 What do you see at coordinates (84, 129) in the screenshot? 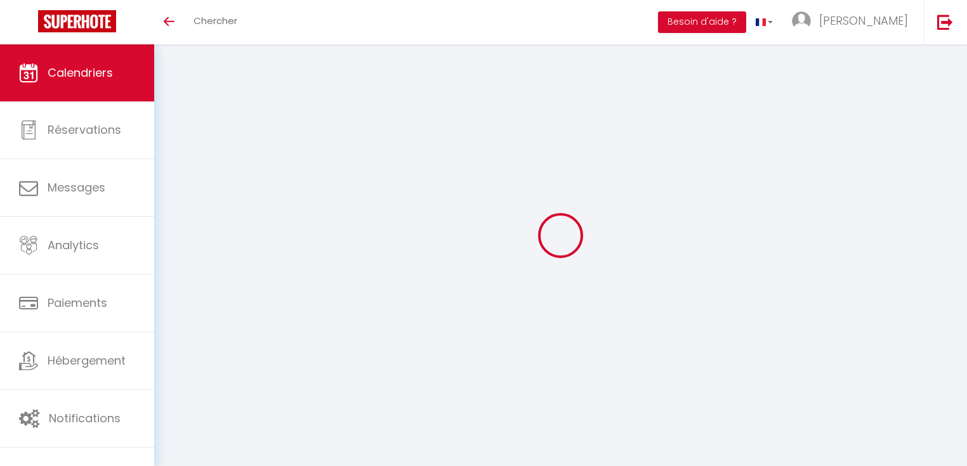
I see `span: Réservations` at bounding box center [84, 129].